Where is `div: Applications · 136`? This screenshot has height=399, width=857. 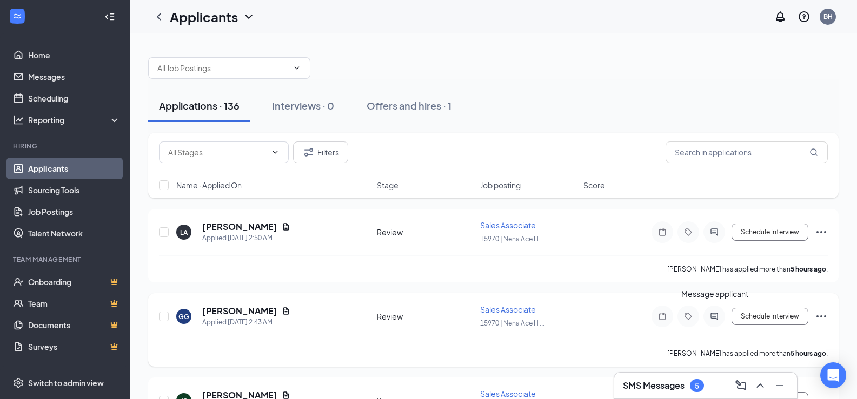 div: Applications · 136 is located at coordinates (199, 105).